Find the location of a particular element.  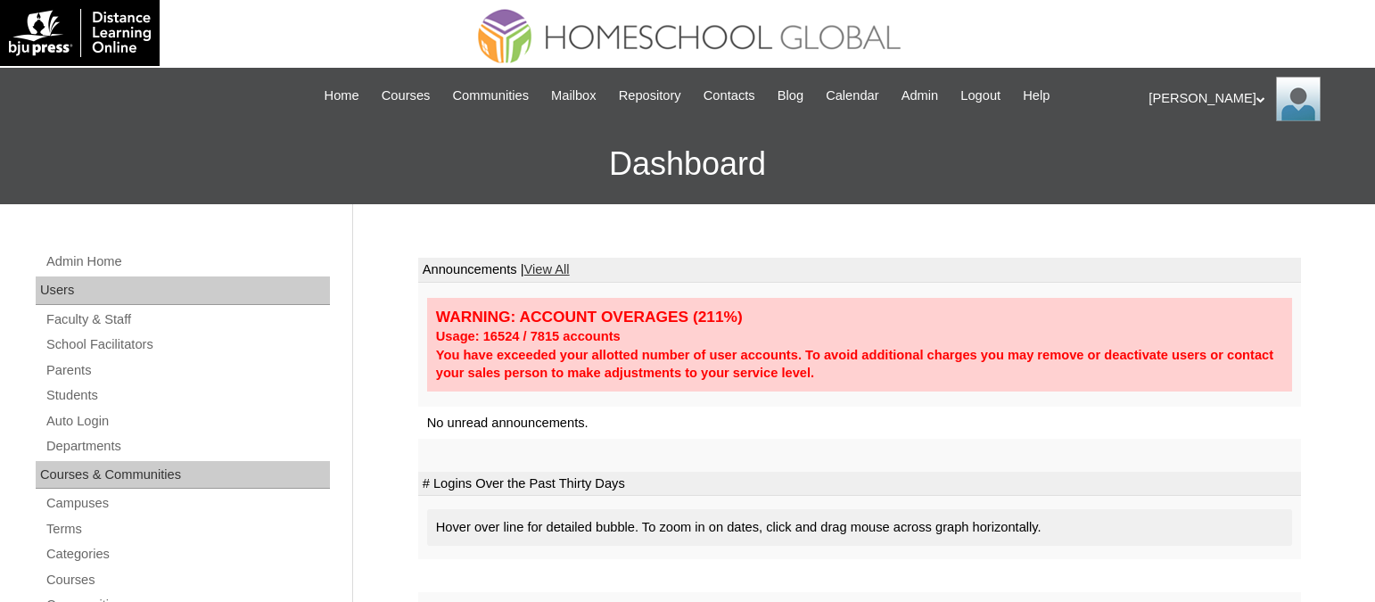

td: # Logins Over the Past Thirty Days is located at coordinates (860, 484).